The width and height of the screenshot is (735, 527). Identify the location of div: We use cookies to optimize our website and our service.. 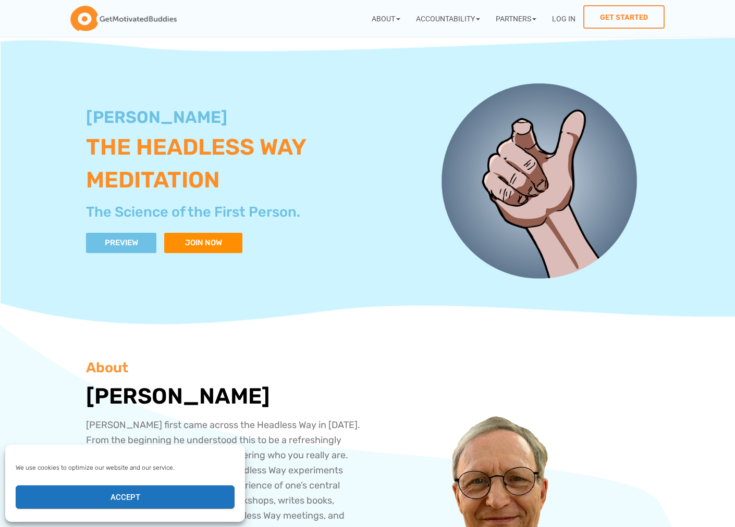
(125, 468).